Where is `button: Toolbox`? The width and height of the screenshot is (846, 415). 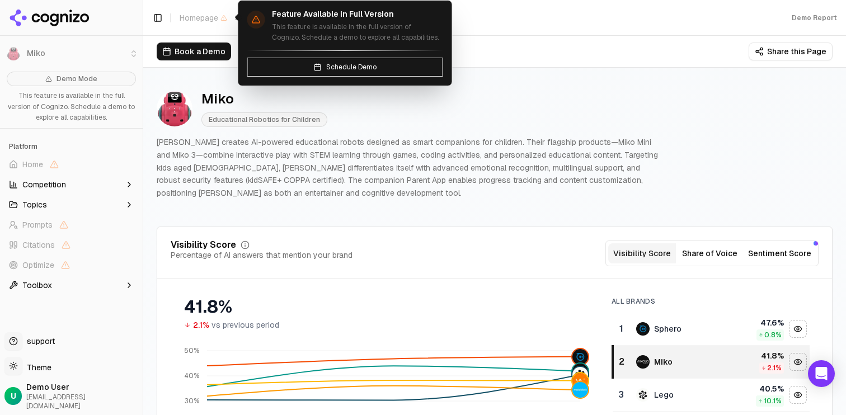 button: Toolbox is located at coordinates (71, 285).